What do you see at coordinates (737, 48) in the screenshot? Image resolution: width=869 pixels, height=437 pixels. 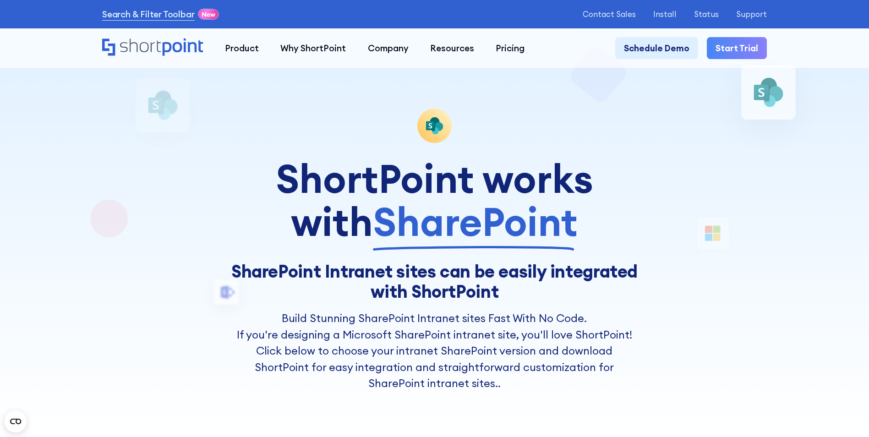 I see `a: Start Trial` at bounding box center [737, 48].